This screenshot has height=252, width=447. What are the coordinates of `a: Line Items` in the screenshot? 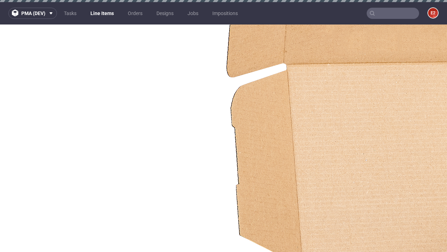 It's located at (102, 13).